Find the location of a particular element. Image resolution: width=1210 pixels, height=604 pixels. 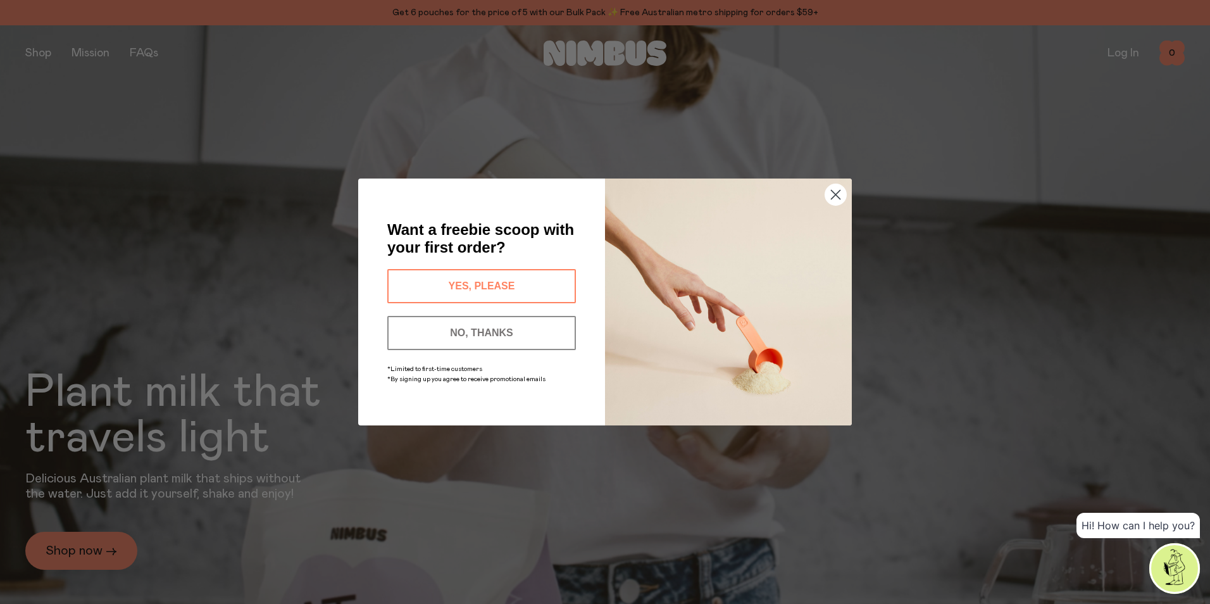

span: *Limited to first-time customers is located at coordinates (435, 369).